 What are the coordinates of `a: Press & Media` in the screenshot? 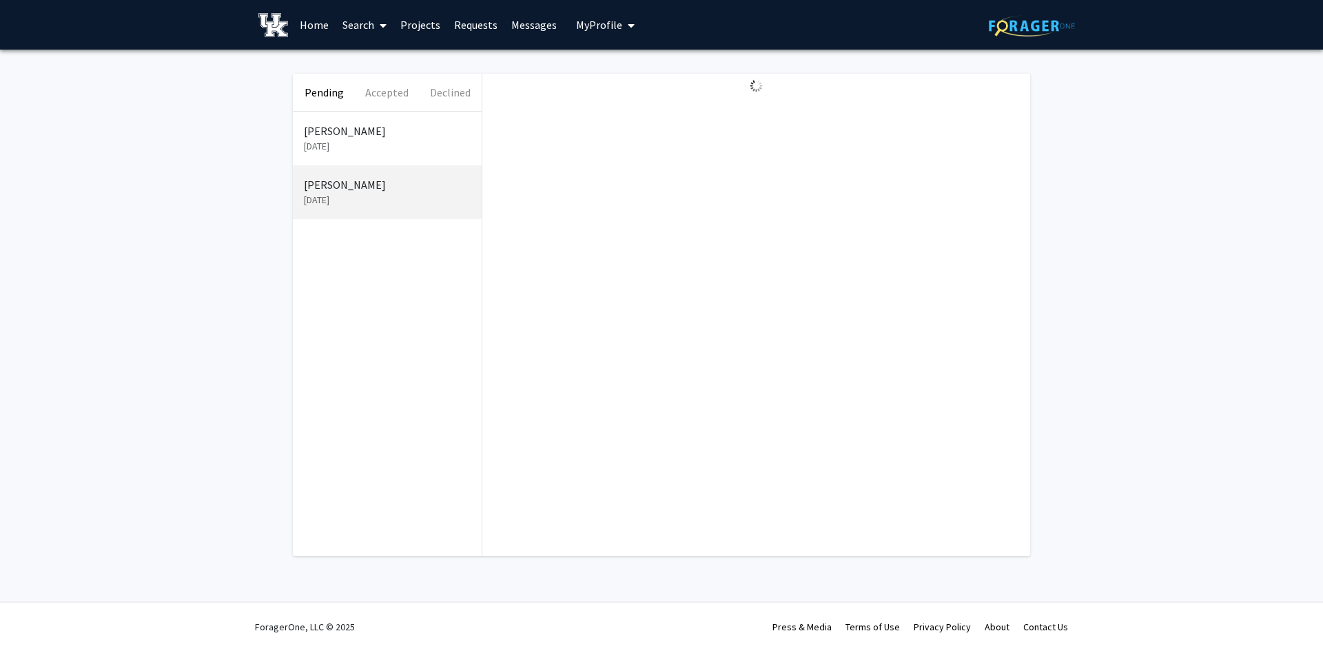 It's located at (802, 627).